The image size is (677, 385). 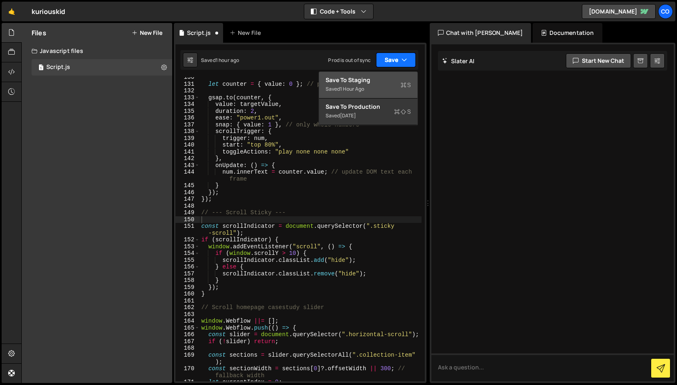 I want to click on h2: Files, so click(x=39, y=33).